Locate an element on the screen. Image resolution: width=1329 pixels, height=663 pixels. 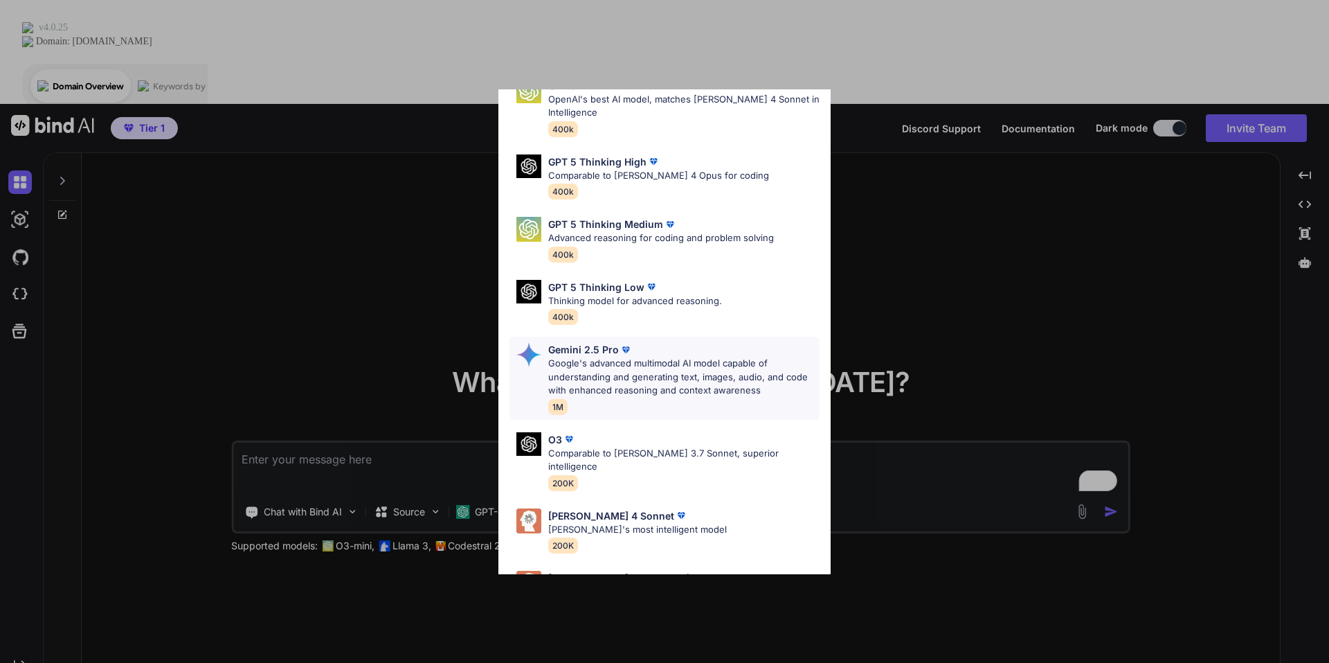
span: 1M is located at coordinates (558, 406).